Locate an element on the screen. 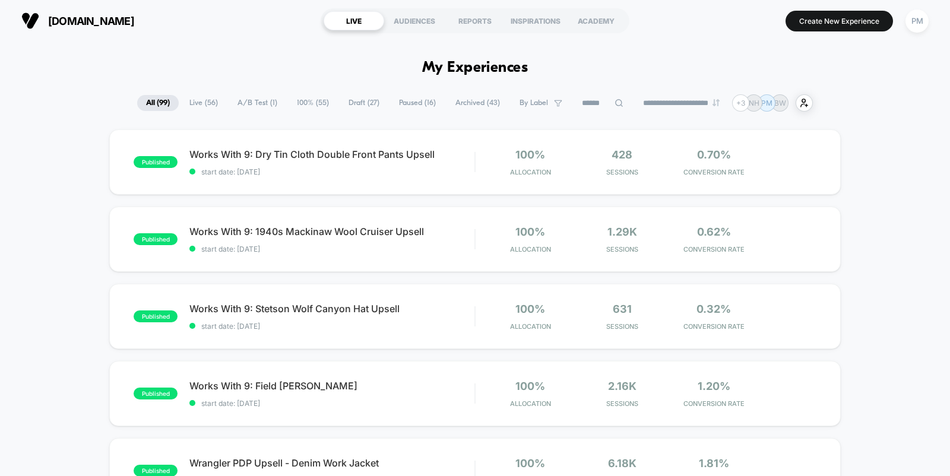  span: 0.70% is located at coordinates (714, 154).